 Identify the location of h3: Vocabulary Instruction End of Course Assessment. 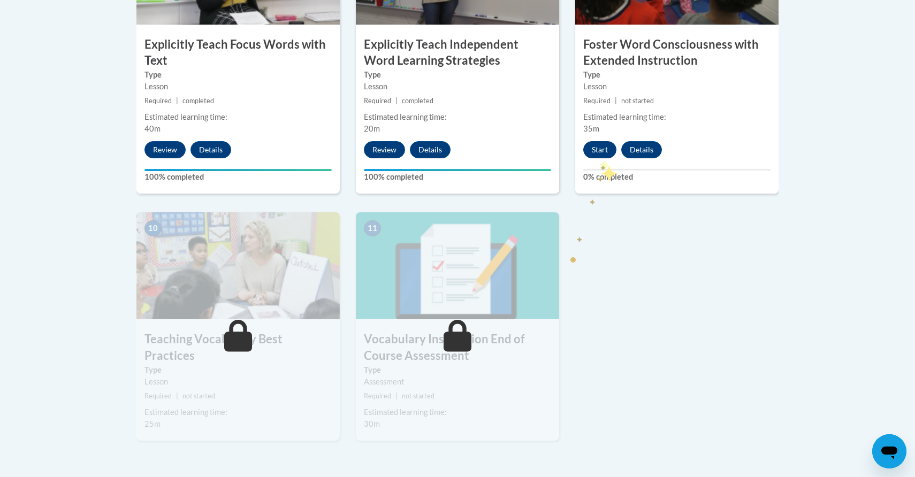
(457, 348).